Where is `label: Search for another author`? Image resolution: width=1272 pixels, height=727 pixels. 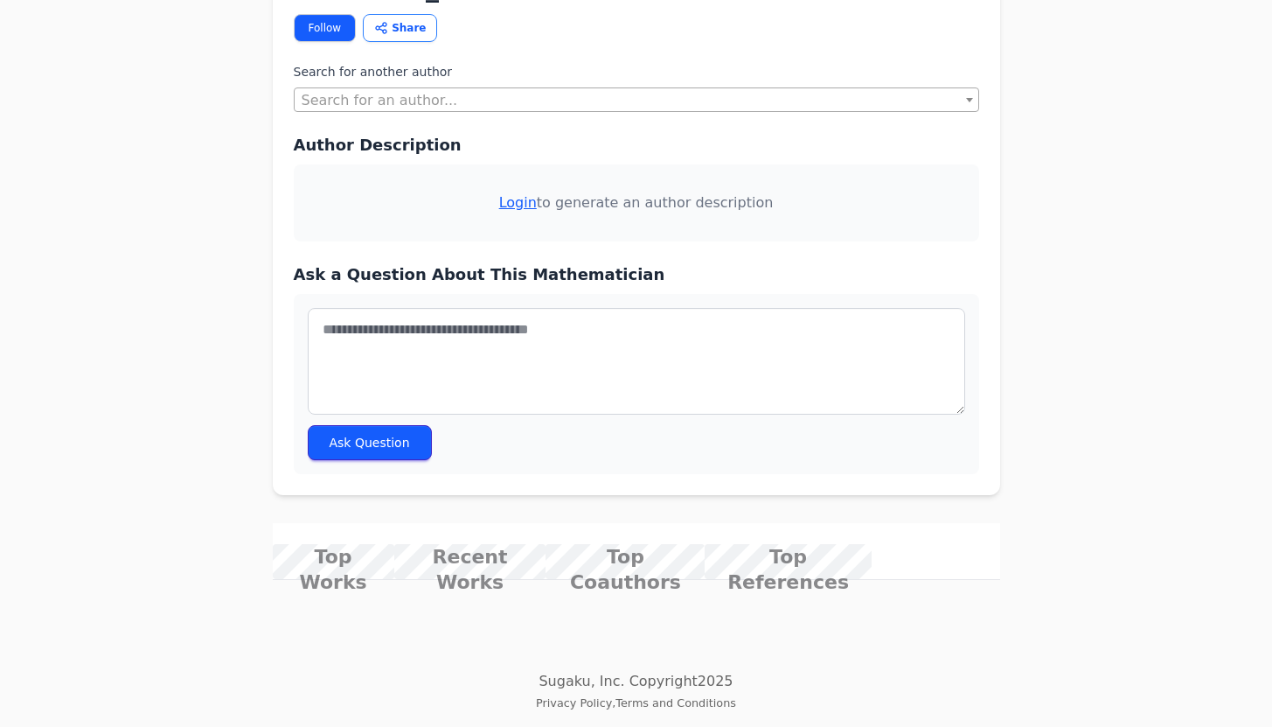
label: Search for another author is located at coordinates (637, 72).